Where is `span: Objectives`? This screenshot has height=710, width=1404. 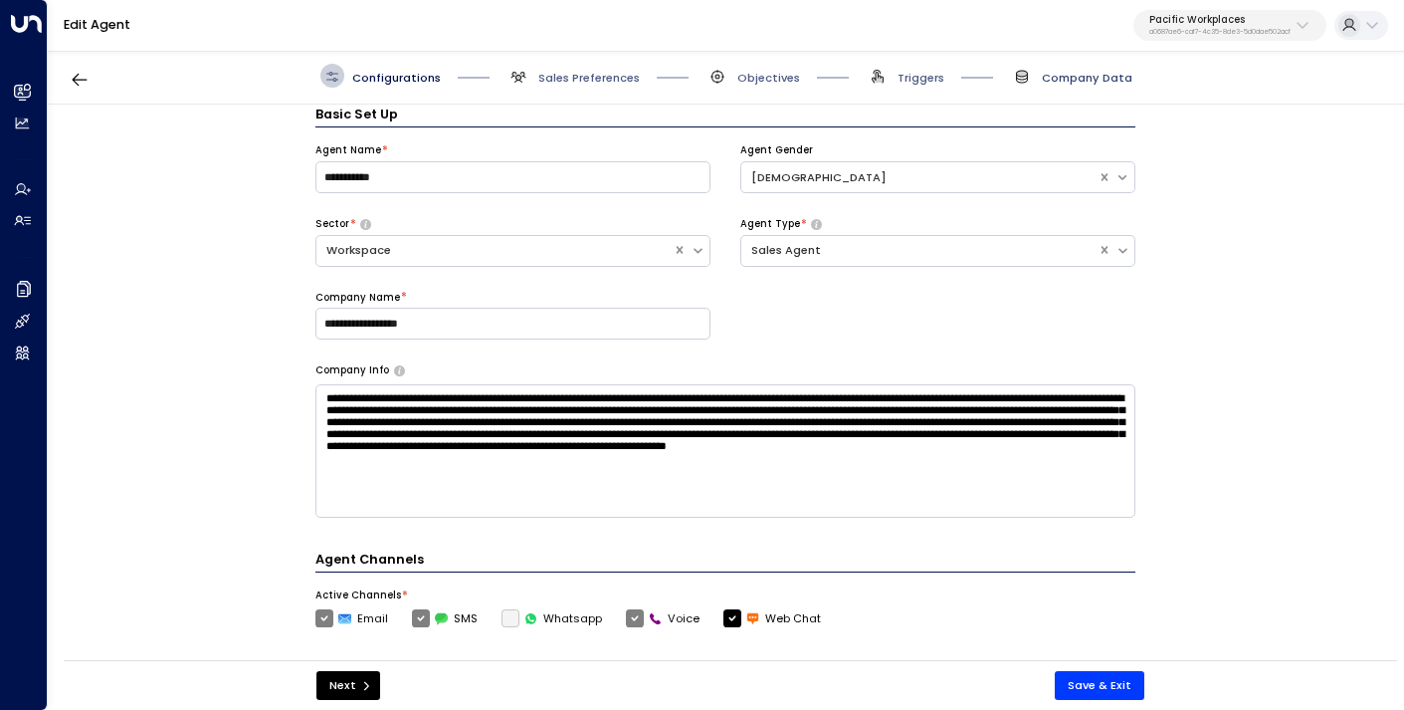
span: Objectives is located at coordinates (768, 78).